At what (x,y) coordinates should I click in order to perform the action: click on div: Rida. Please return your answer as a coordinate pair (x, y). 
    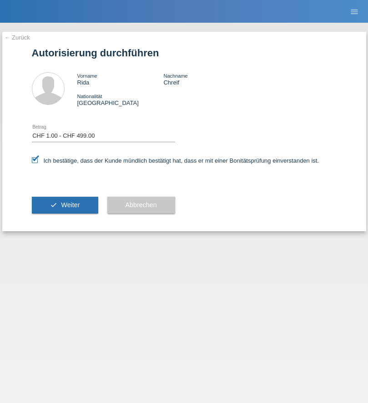
    Looking at the image, I should click on (121, 79).